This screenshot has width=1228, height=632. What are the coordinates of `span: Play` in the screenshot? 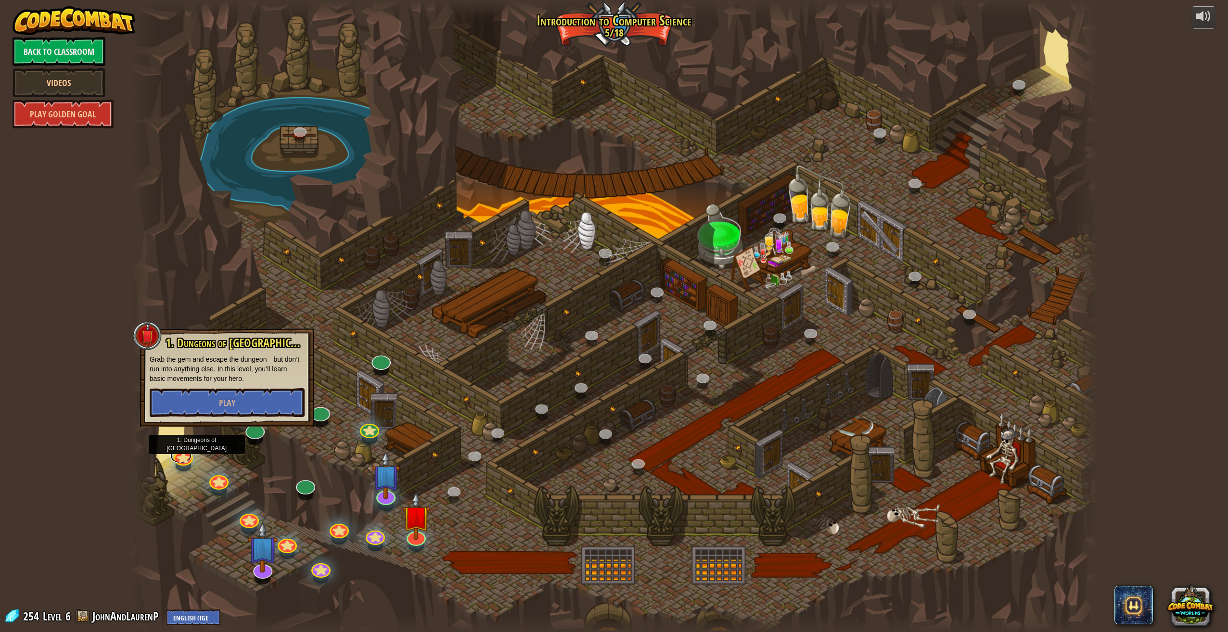 It's located at (227, 403).